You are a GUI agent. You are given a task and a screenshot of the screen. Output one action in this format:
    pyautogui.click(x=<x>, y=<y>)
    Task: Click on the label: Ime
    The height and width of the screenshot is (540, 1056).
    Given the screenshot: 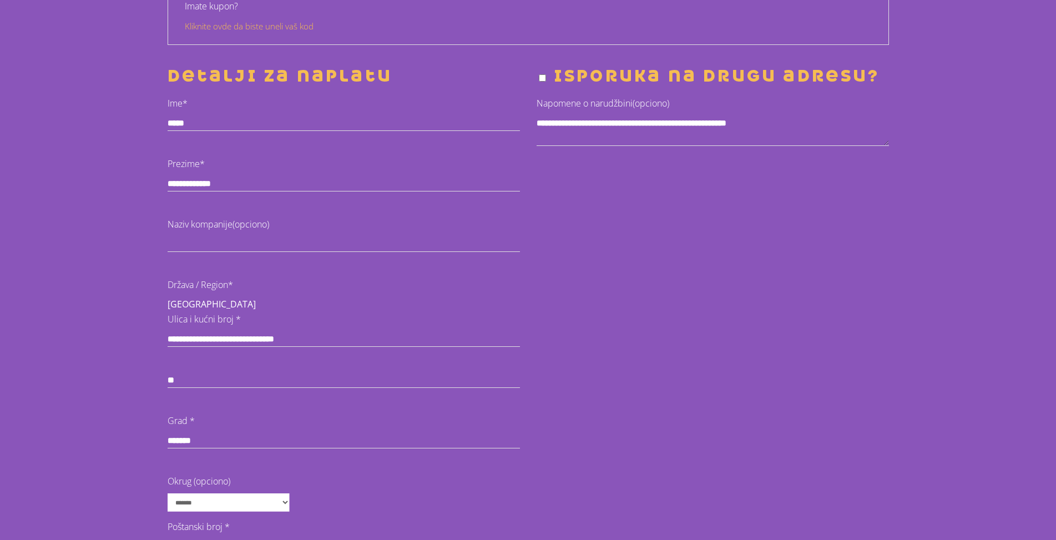 What is the action you would take?
    pyautogui.click(x=343, y=103)
    